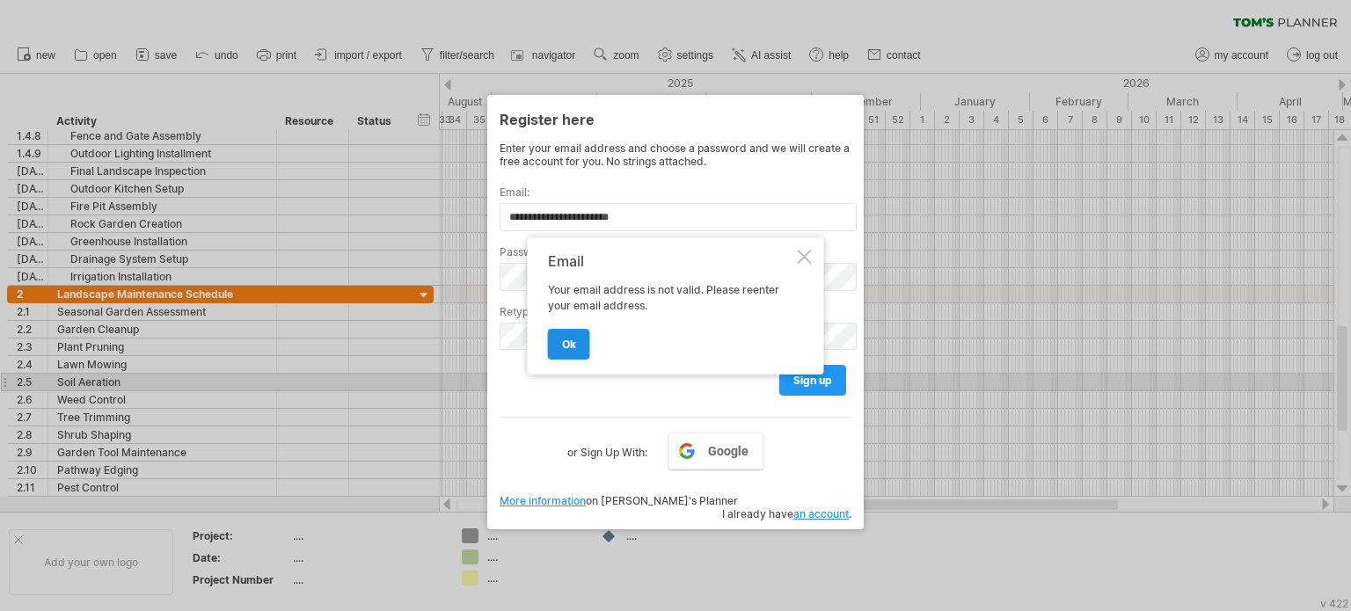  What do you see at coordinates (607, 448) in the screenshot?
I see `label: or Sign Up With:` at bounding box center [607, 448].